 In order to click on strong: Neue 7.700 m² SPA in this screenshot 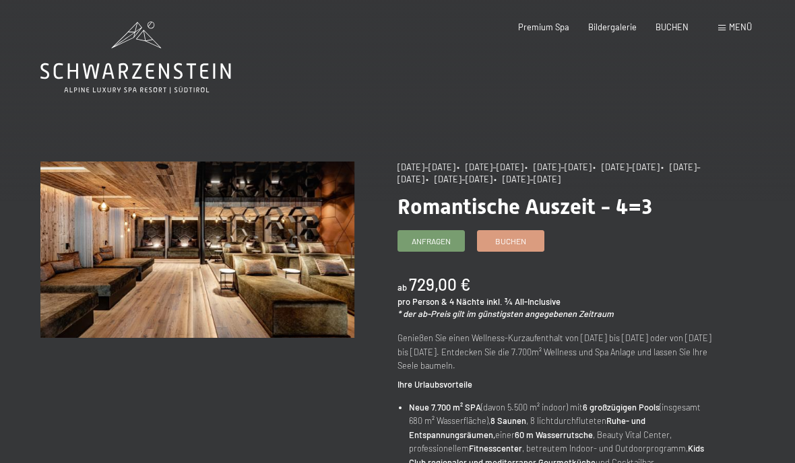, I will do `click(444, 407)`.